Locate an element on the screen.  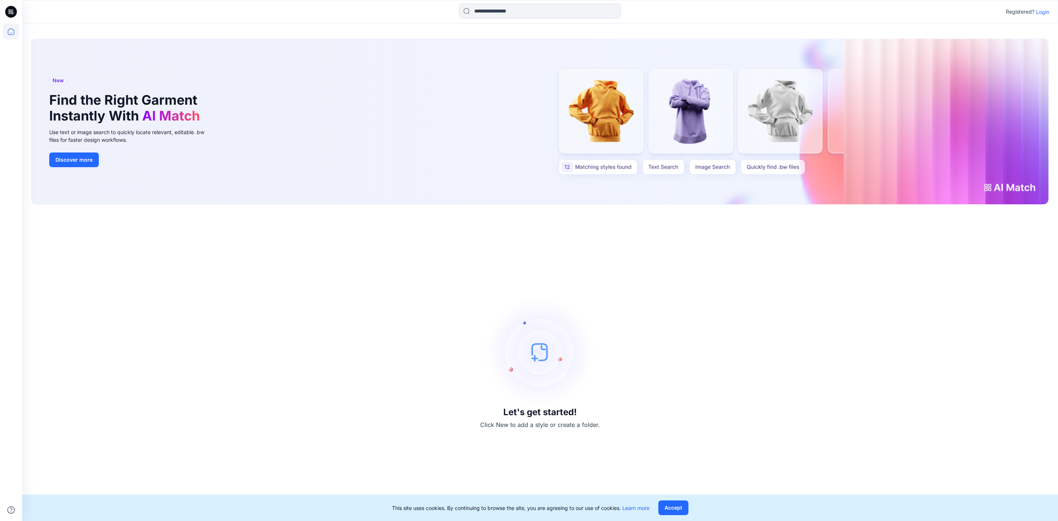
span: AI Match is located at coordinates (171, 116).